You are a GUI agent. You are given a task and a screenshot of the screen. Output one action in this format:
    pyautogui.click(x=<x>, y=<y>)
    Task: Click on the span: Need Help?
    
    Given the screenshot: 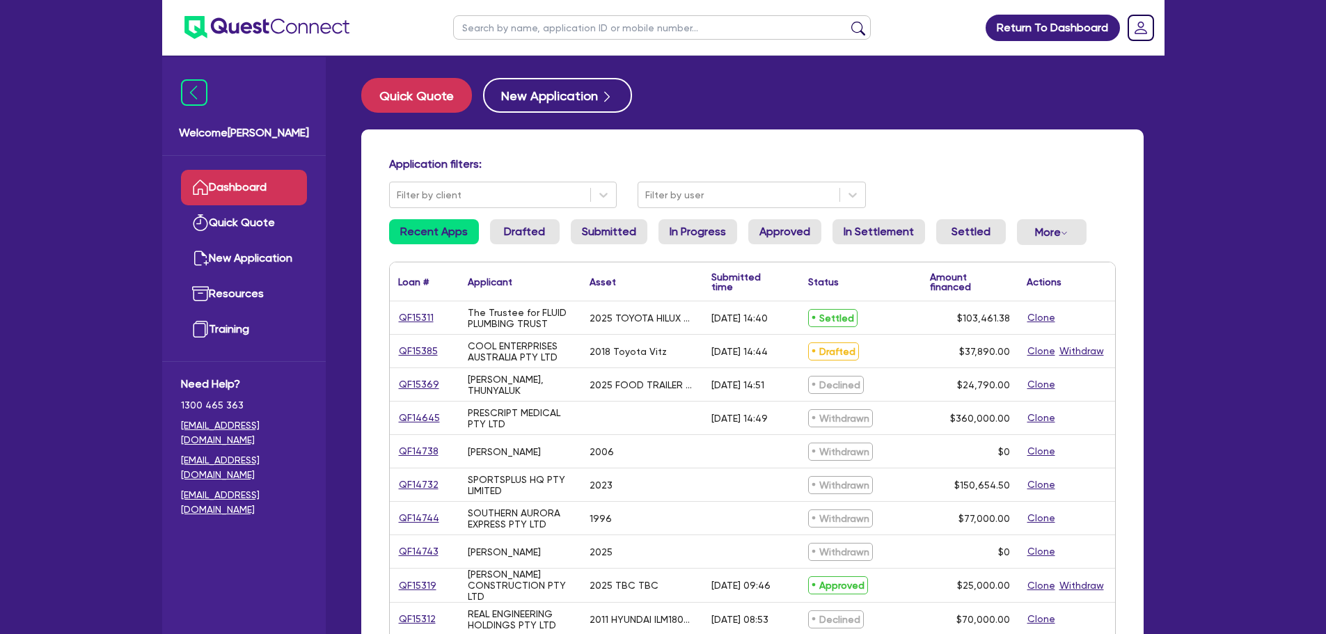 What is the action you would take?
    pyautogui.click(x=244, y=384)
    